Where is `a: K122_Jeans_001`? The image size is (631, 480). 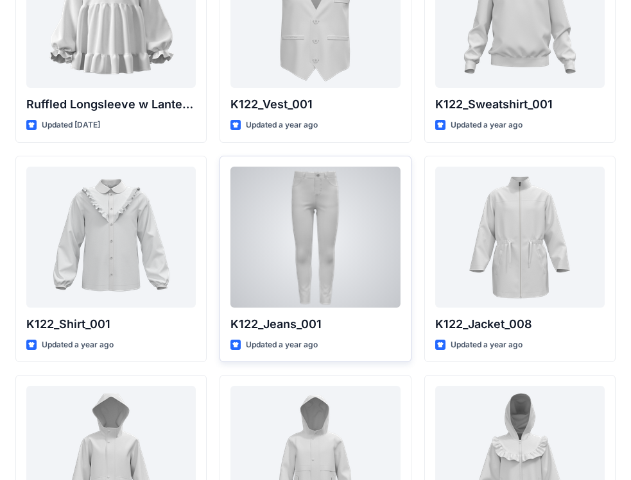
a: K122_Jeans_001 is located at coordinates (315, 237).